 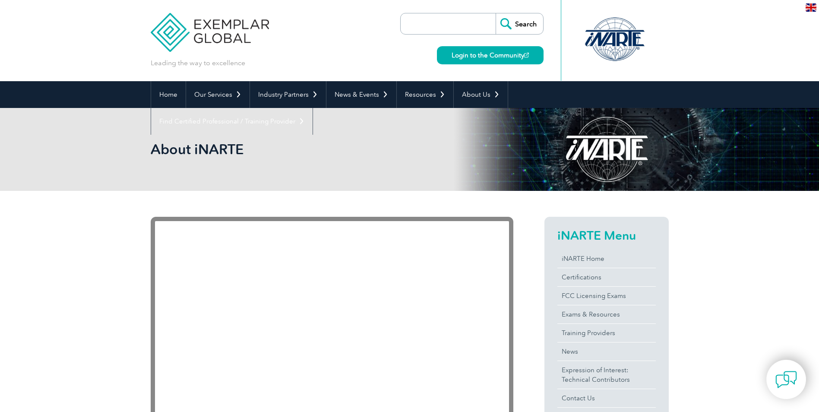 I want to click on a: Expression of Interest:Technical Contributors, so click(x=606, y=375).